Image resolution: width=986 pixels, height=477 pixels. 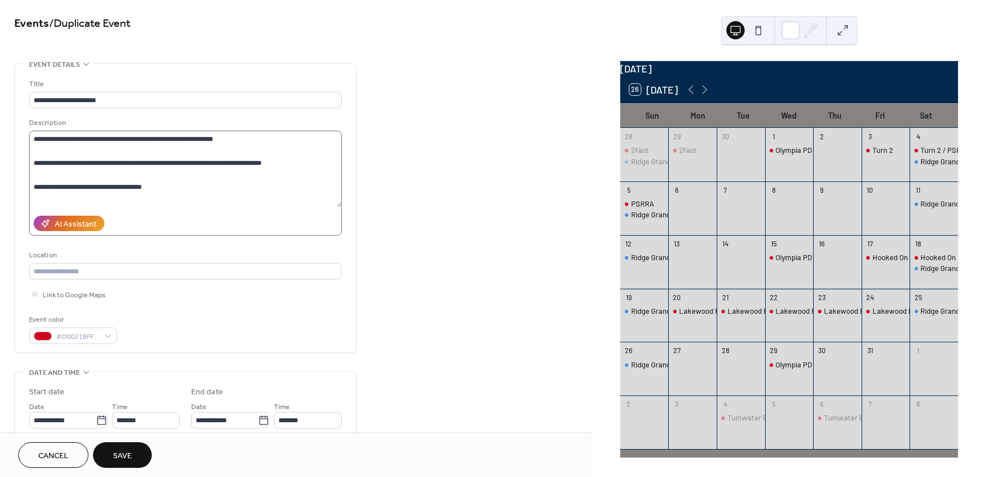 I want to click on span: Date and time, so click(x=54, y=373).